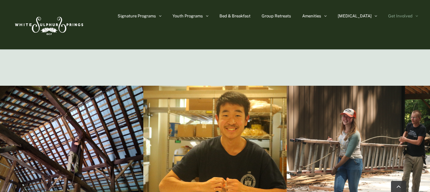 This screenshot has width=430, height=192. What do you see at coordinates (48, 25) in the screenshot?
I see `img: White Sulphur Springs Logo` at bounding box center [48, 25].